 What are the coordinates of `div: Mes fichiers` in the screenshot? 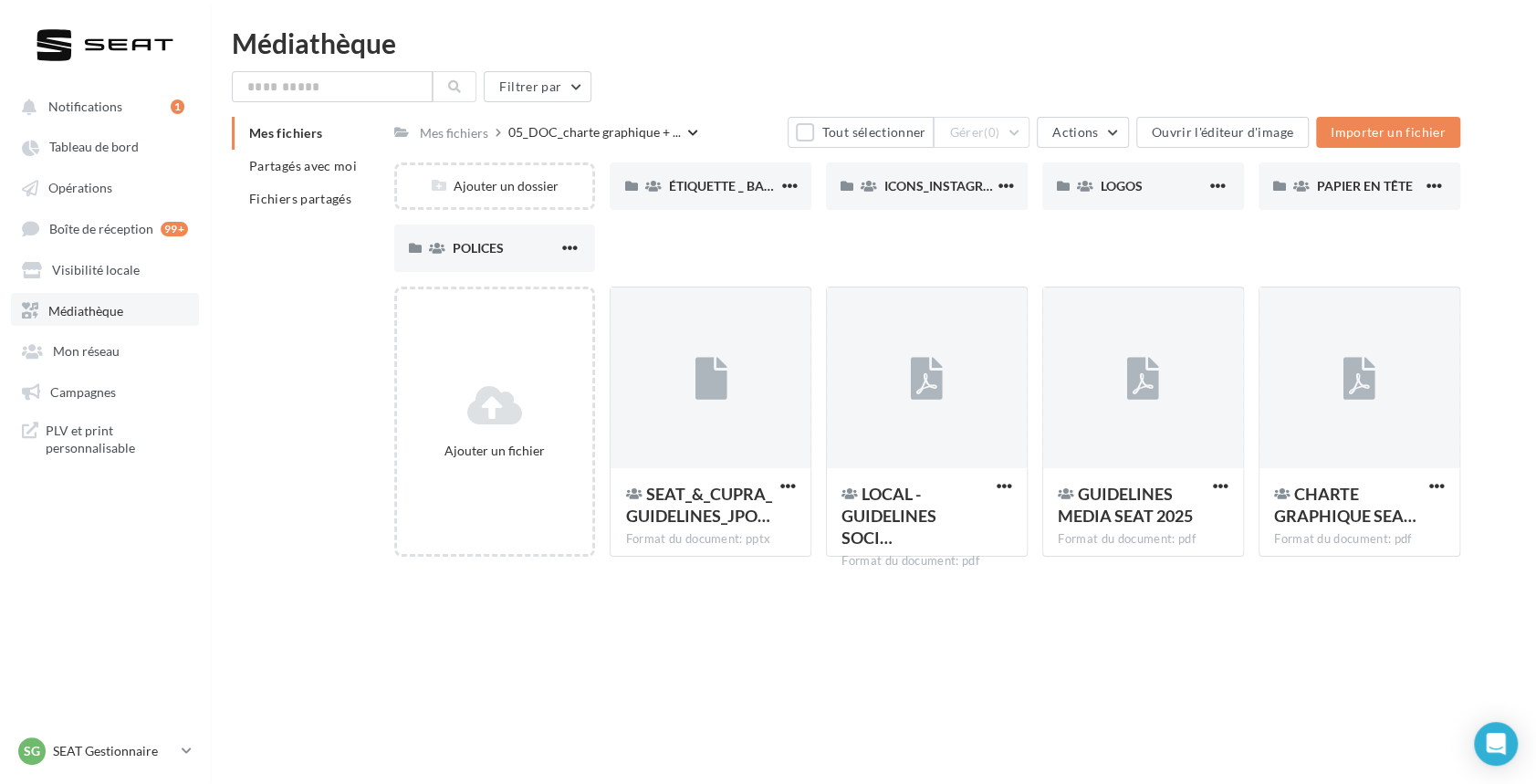 It's located at (454, 133).